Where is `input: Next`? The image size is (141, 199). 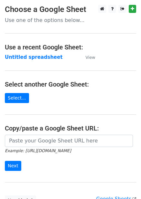
input: Next is located at coordinates (13, 166).